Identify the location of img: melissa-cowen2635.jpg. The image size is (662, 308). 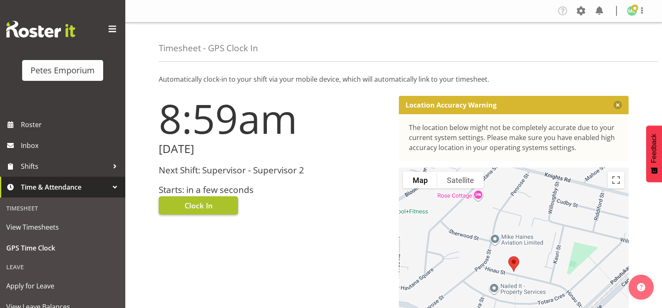
(632, 11).